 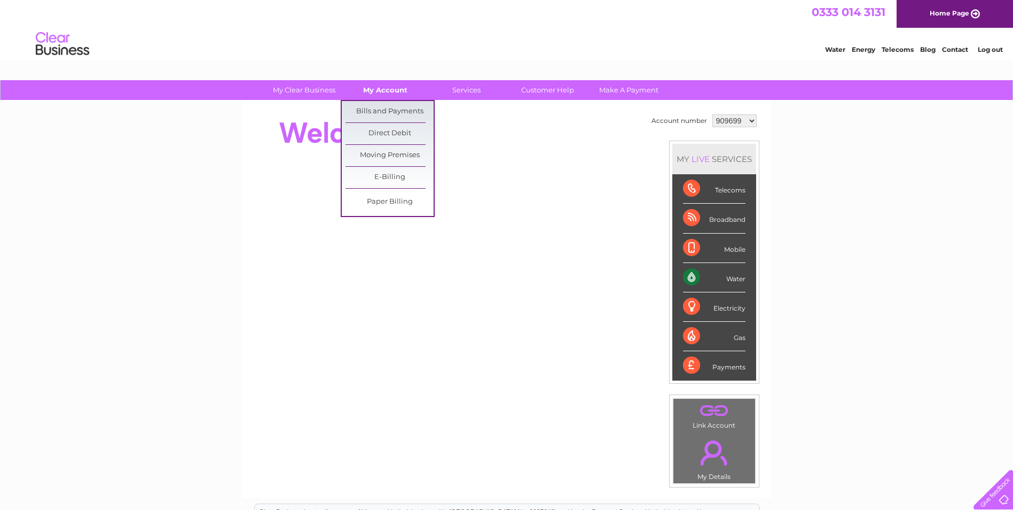 What do you see at coordinates (835, 49) in the screenshot?
I see `a: Water` at bounding box center [835, 49].